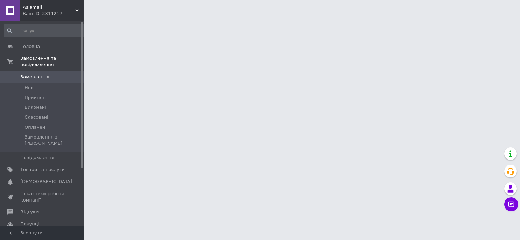 This screenshot has height=240, width=520. What do you see at coordinates (35, 127) in the screenshot?
I see `span: Оплачені` at bounding box center [35, 127].